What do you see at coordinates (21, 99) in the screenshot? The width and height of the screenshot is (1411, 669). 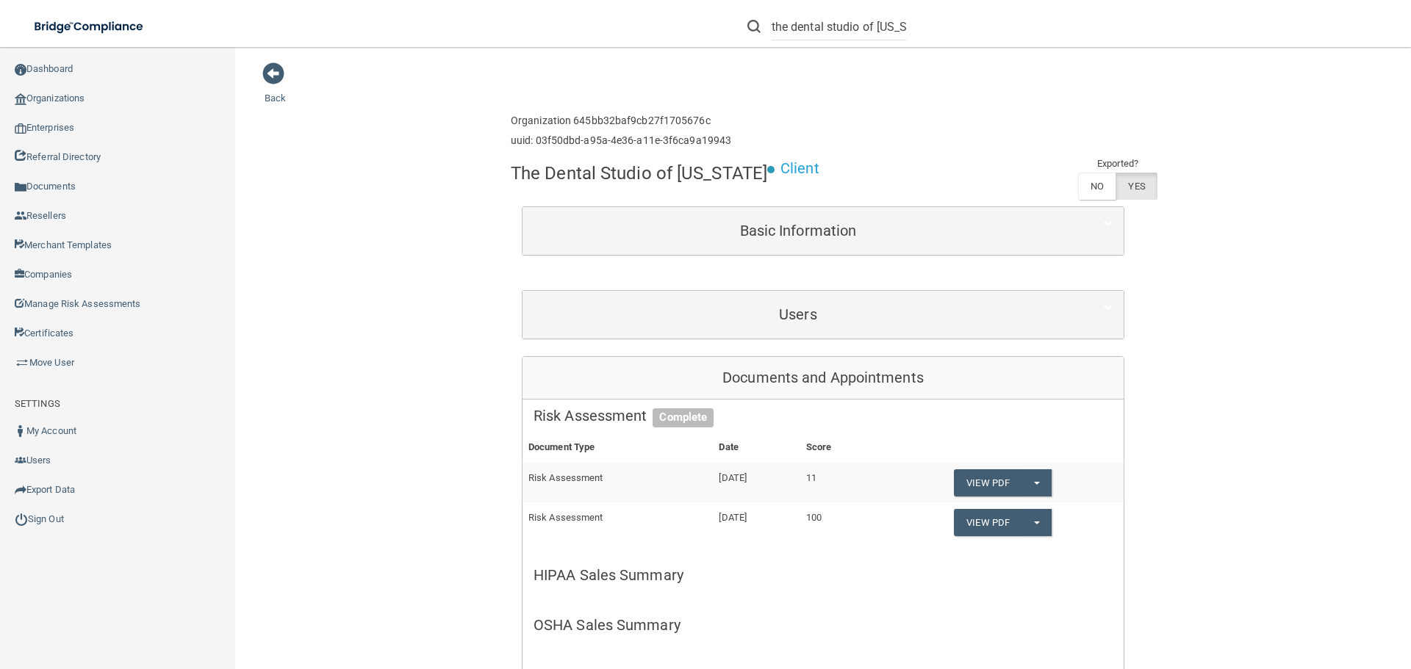 I see `img: organization-icon.f8decf85.png` at bounding box center [21, 99].